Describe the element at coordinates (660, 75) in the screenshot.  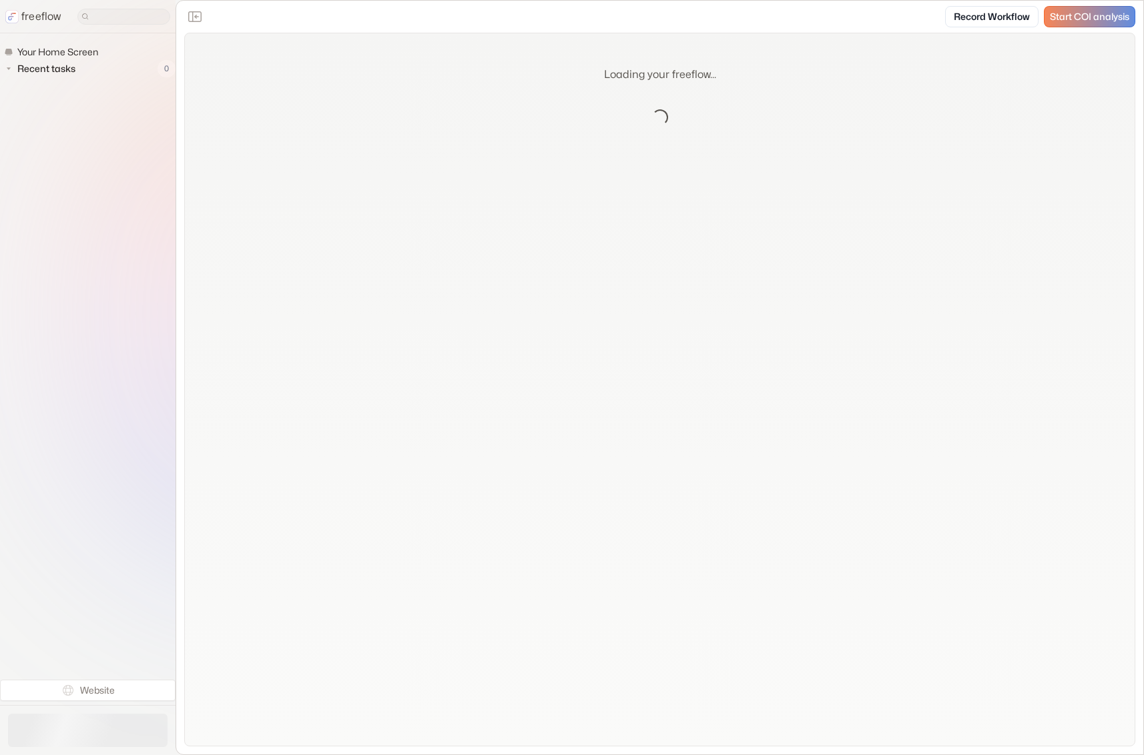
I see `p: Loading your freeflow...` at that location.